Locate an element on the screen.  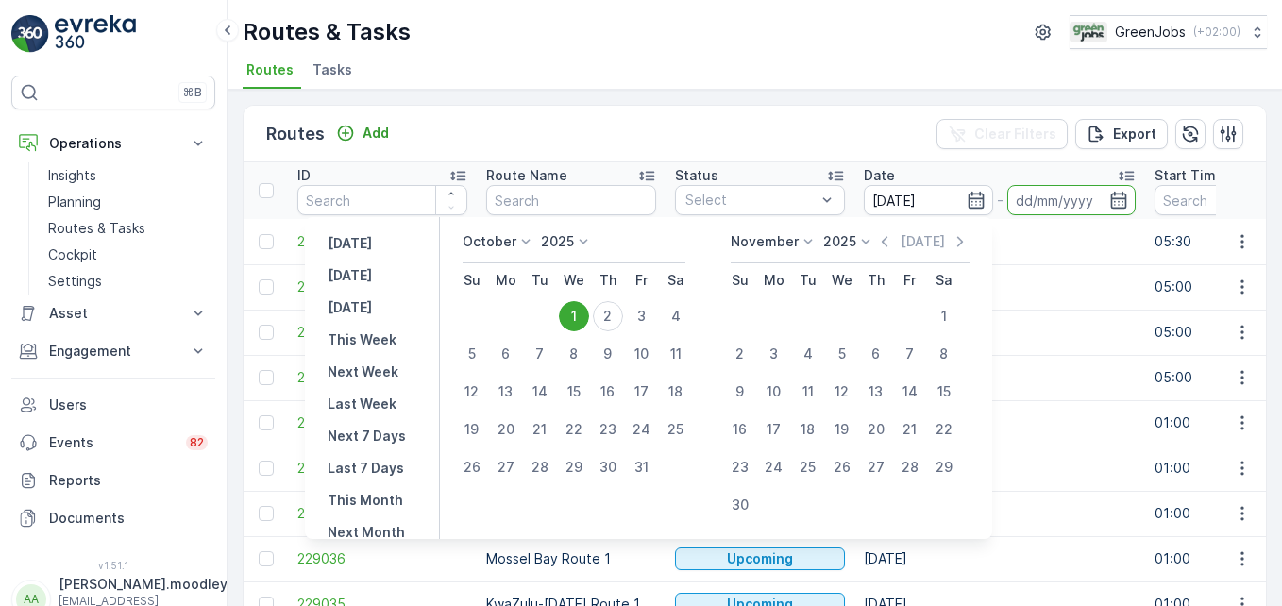
p: Routes & Tasks is located at coordinates (327, 32).